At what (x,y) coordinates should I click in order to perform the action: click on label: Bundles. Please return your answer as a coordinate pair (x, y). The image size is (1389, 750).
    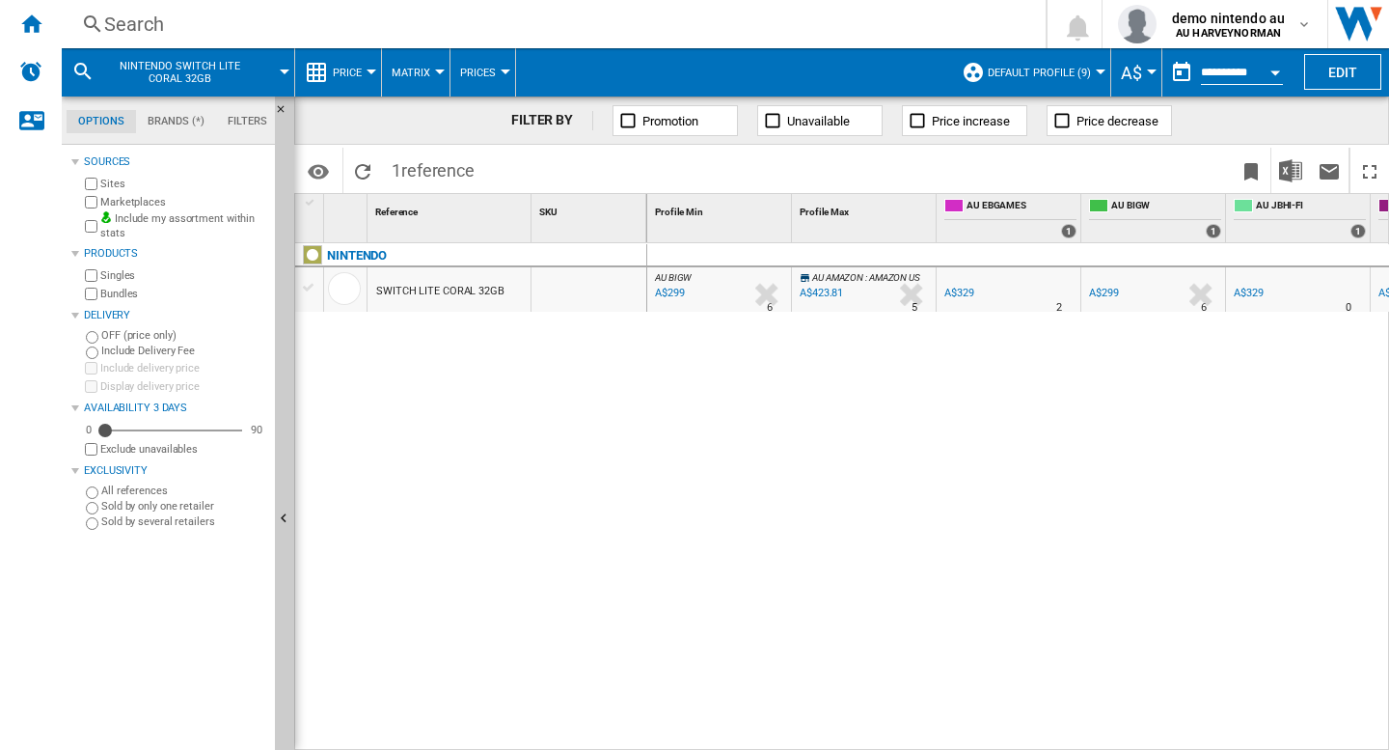
    Looking at the image, I should click on (183, 293).